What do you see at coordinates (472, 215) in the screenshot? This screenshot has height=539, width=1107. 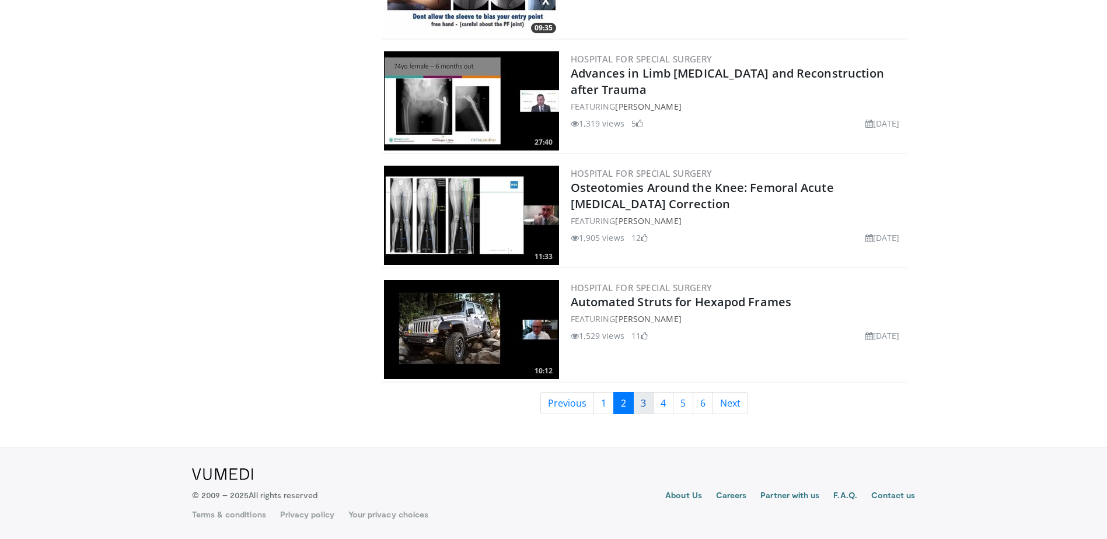 I see `a: 11:33` at bounding box center [472, 215].